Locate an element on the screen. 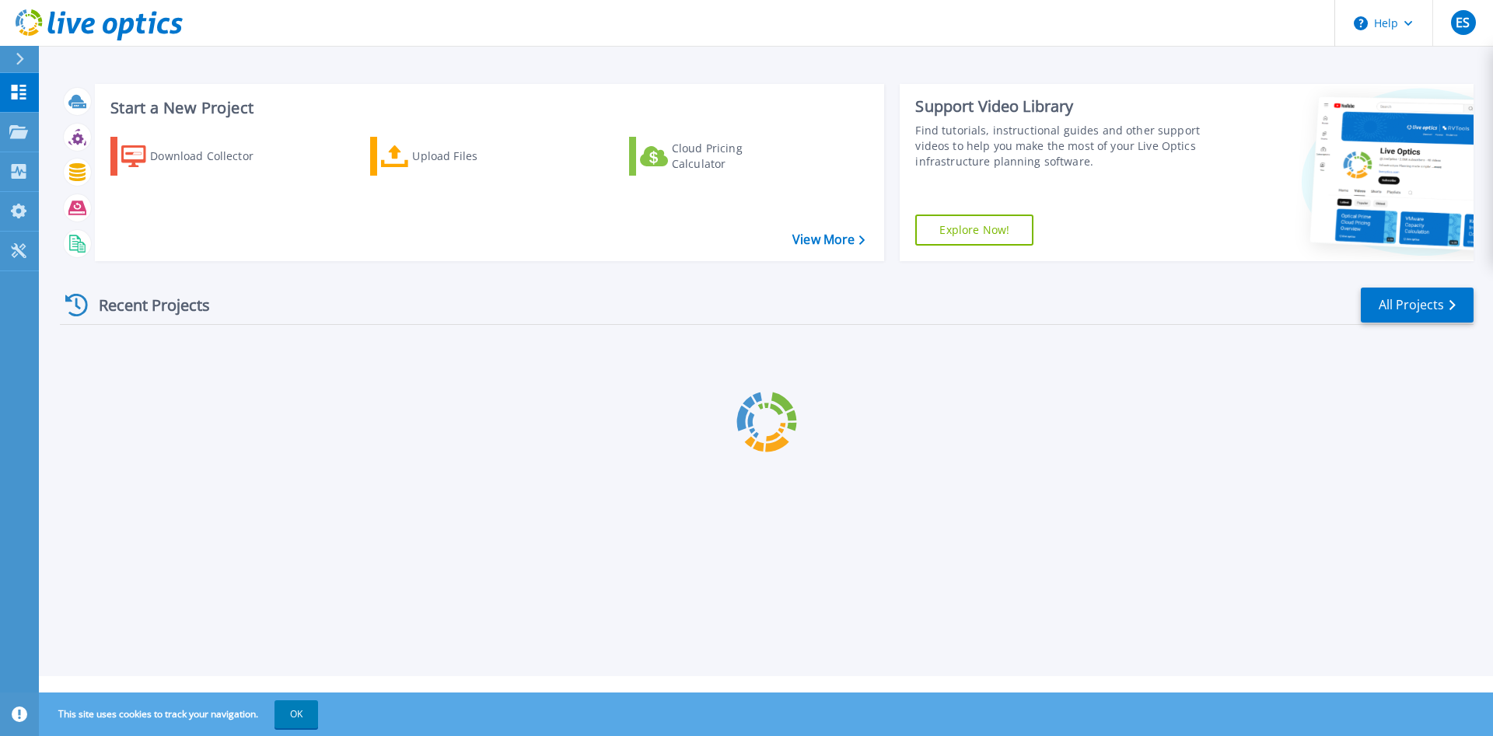 The height and width of the screenshot is (736, 1493). a: Explore Now! is located at coordinates (974, 230).